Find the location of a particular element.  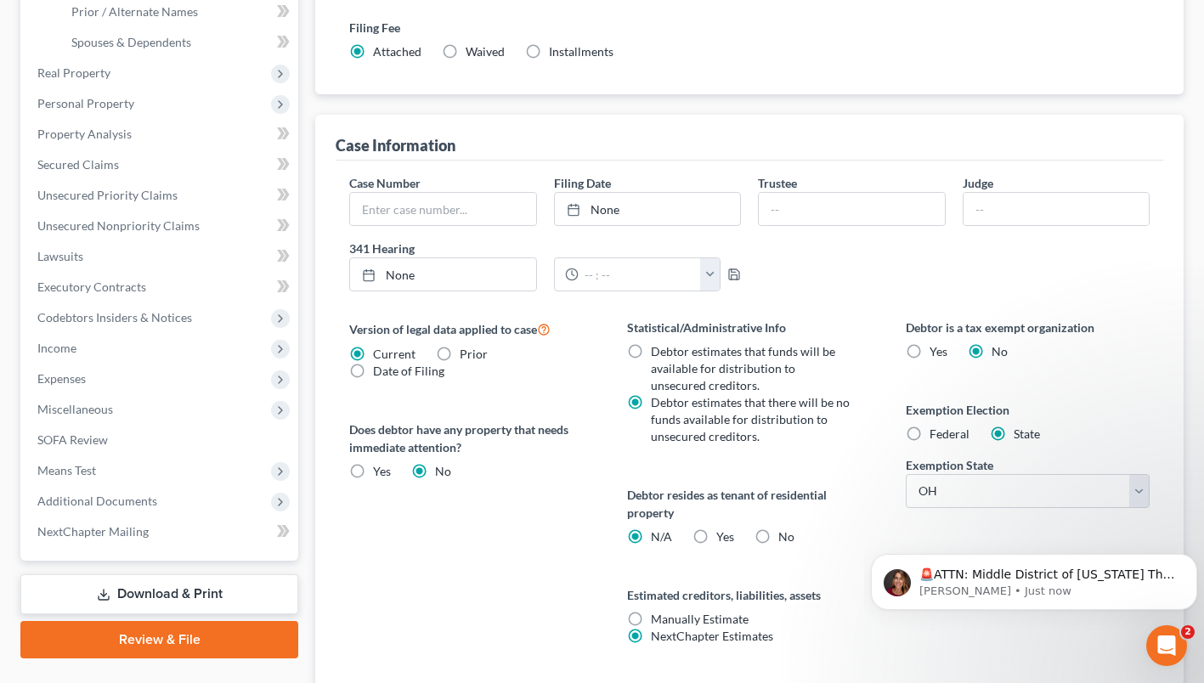

label: Debtor resides as tenant of residential property is located at coordinates (749, 504).